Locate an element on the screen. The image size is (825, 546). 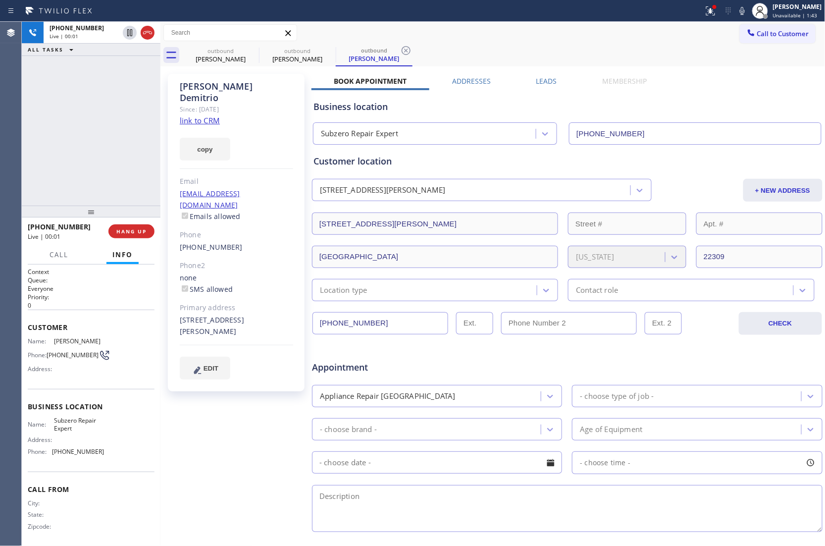
button: Call to Customer is located at coordinates (778, 34).